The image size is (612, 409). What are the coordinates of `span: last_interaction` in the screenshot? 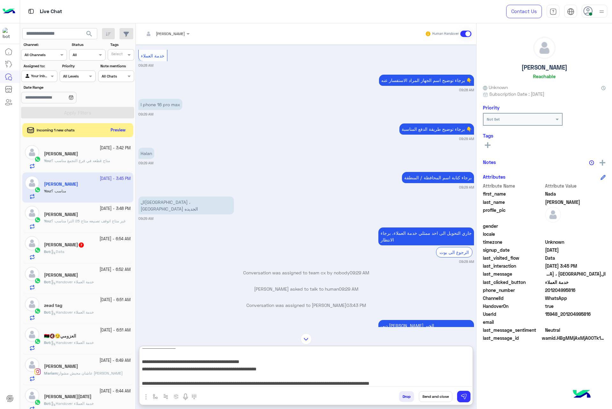 It's located at (513, 266).